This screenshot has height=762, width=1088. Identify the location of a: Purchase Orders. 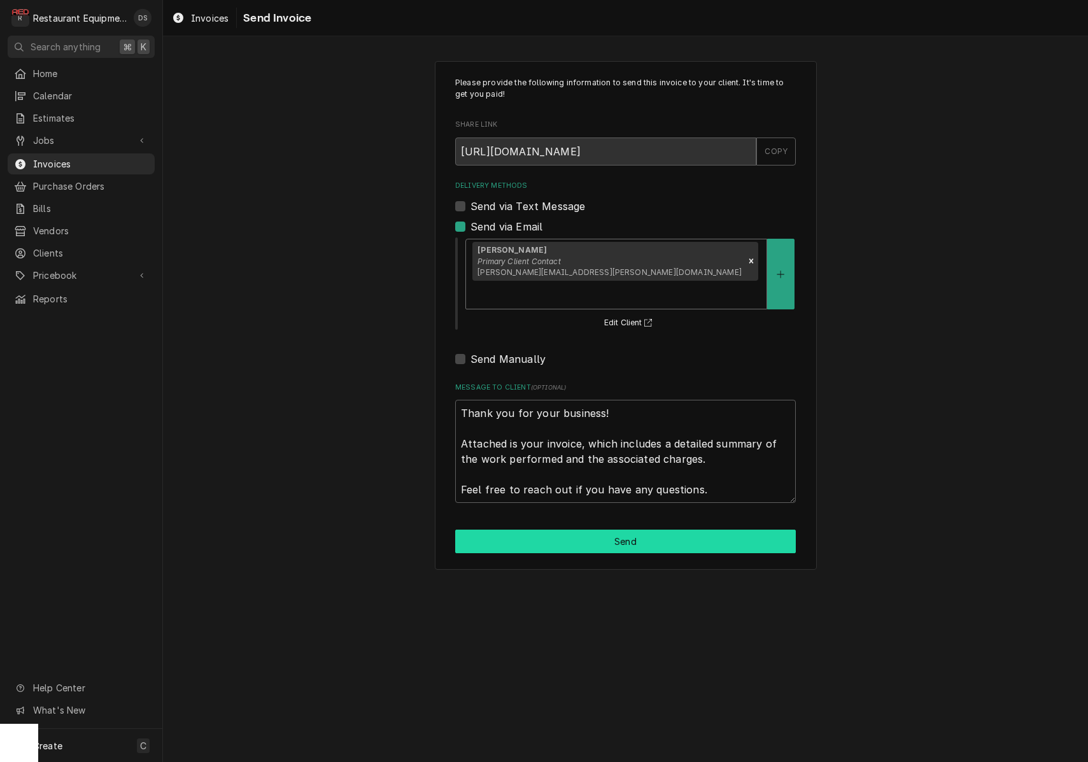
(81, 186).